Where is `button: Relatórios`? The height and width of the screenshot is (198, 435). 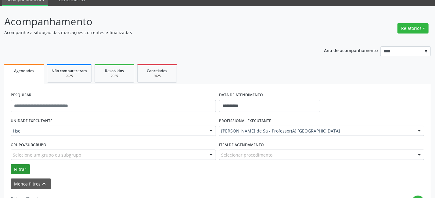
button: Relatórios is located at coordinates (413, 28).